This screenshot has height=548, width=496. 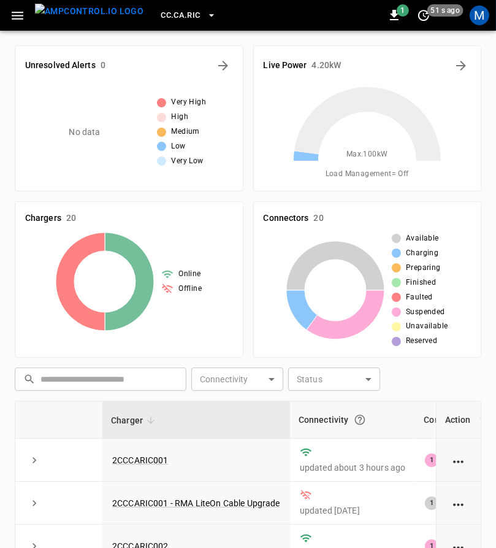 I want to click on h6: 0, so click(x=103, y=66).